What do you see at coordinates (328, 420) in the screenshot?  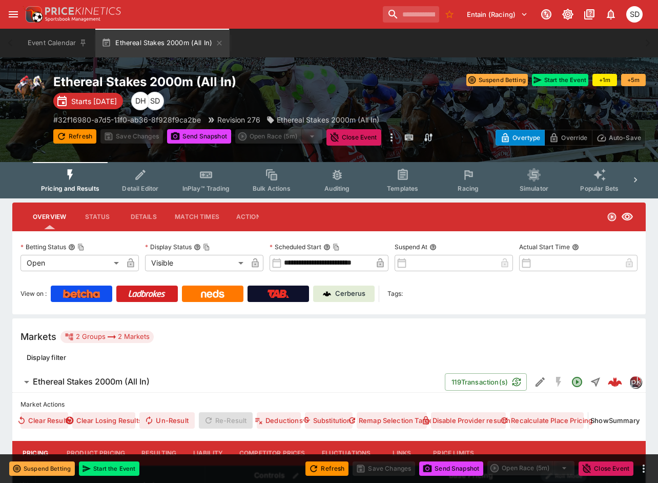 I see `button: Substitutions` at bounding box center [328, 420].